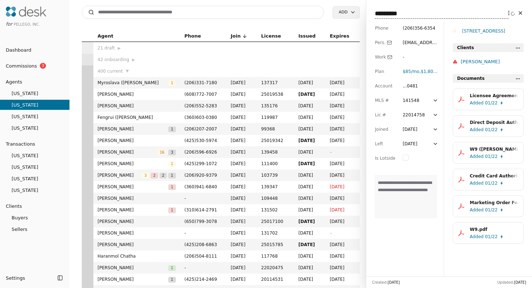  Describe the element at coordinates (275, 94) in the screenshot. I see `span: 25019538` at that location.